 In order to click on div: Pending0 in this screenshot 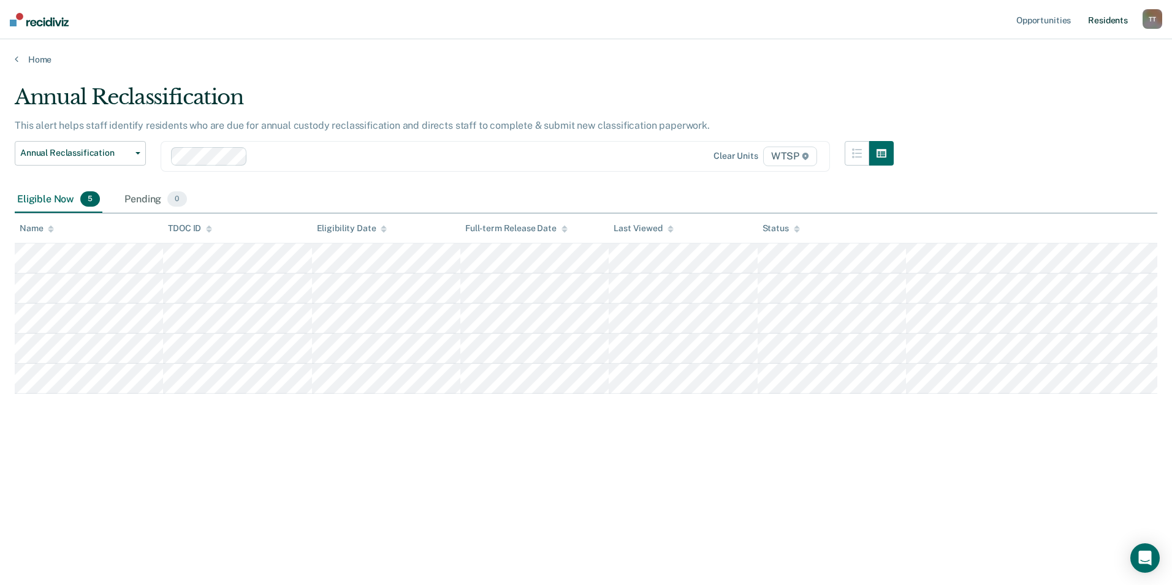, I will do `click(155, 200)`.